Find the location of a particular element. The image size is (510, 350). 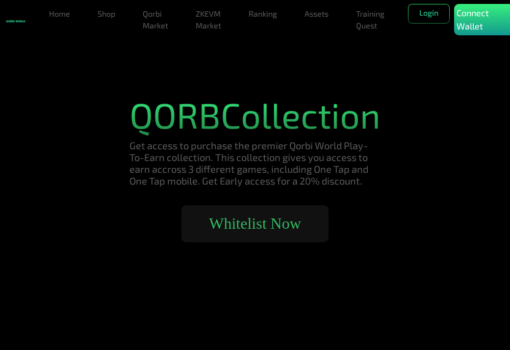

a: ZKEVM Market is located at coordinates (209, 20).